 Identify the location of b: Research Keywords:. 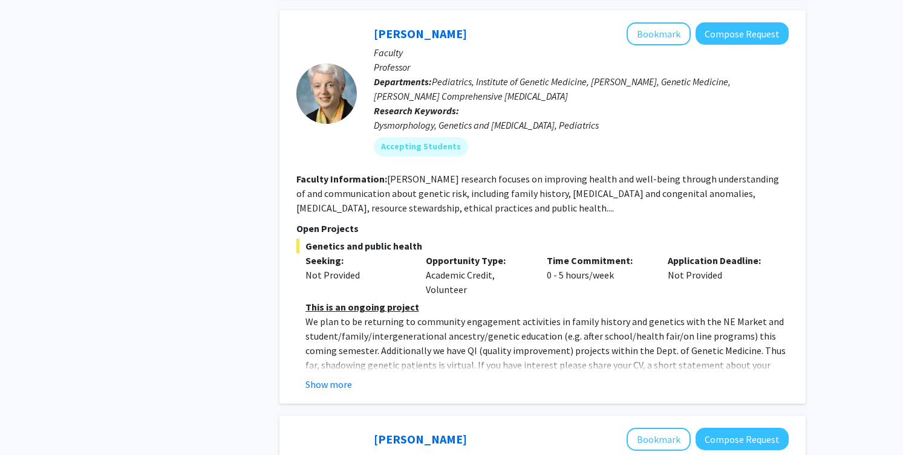
(416, 111).